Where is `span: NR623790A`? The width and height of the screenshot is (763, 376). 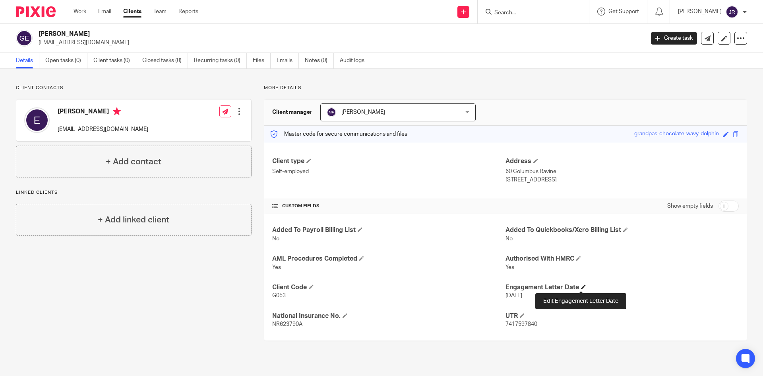
span: NR623790A is located at coordinates (287, 324).